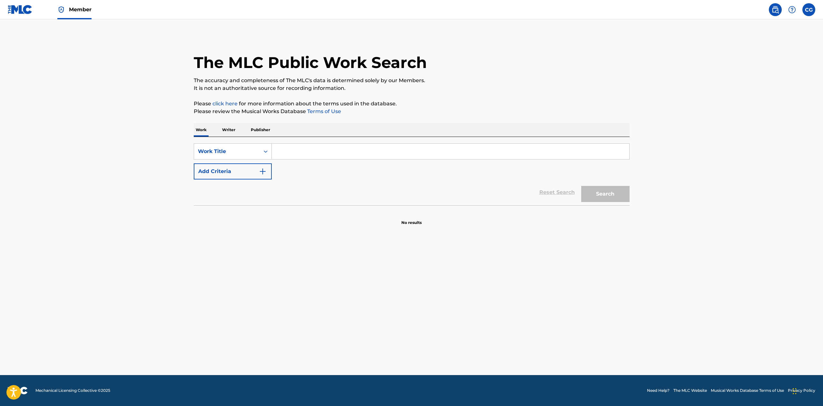 The height and width of the screenshot is (406, 823). I want to click on p: The accuracy and completeness of The MLC's data is determined solely by our Members., so click(411, 81).